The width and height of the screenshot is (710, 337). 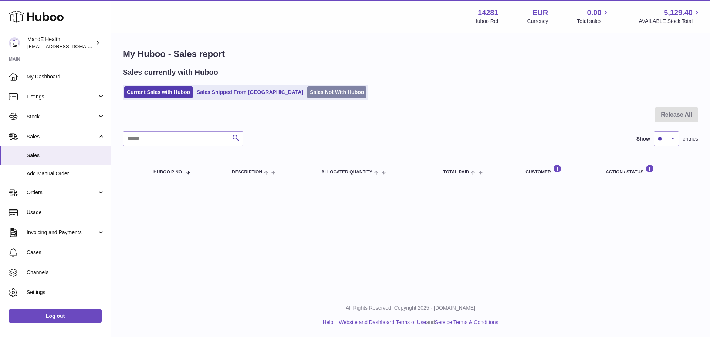 I want to click on span: Stock, so click(x=62, y=117).